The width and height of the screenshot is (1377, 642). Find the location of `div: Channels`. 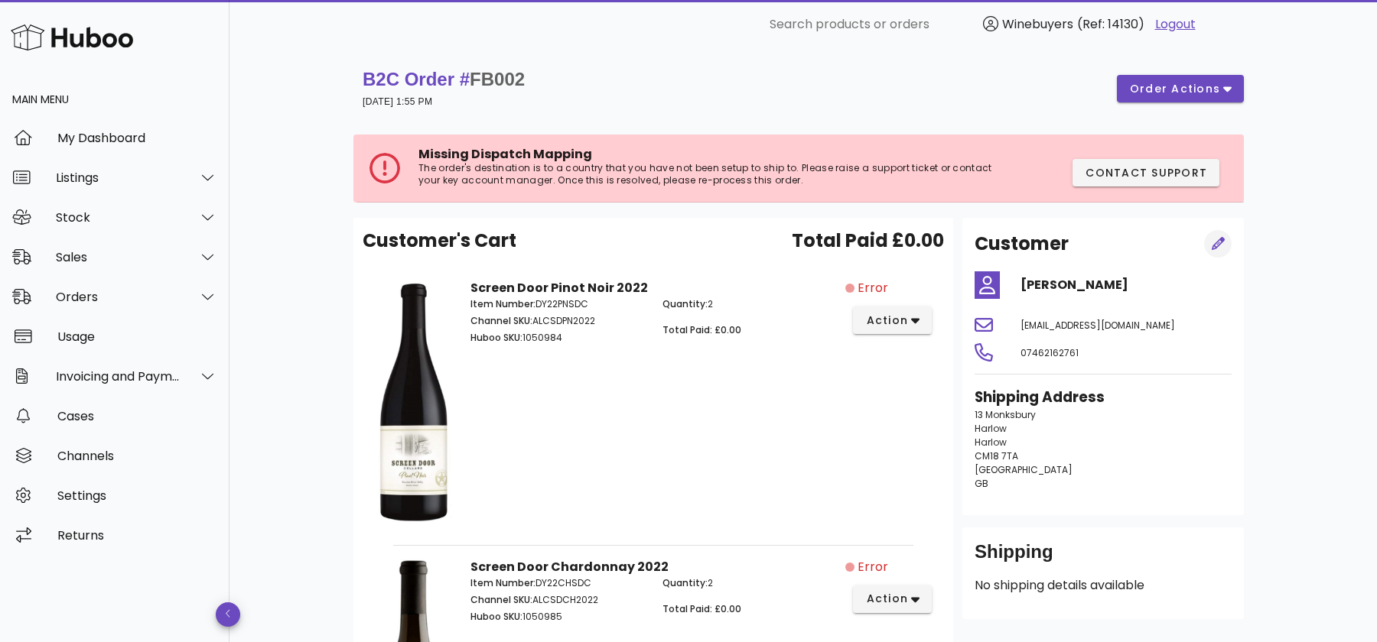

div: Channels is located at coordinates (137, 456).